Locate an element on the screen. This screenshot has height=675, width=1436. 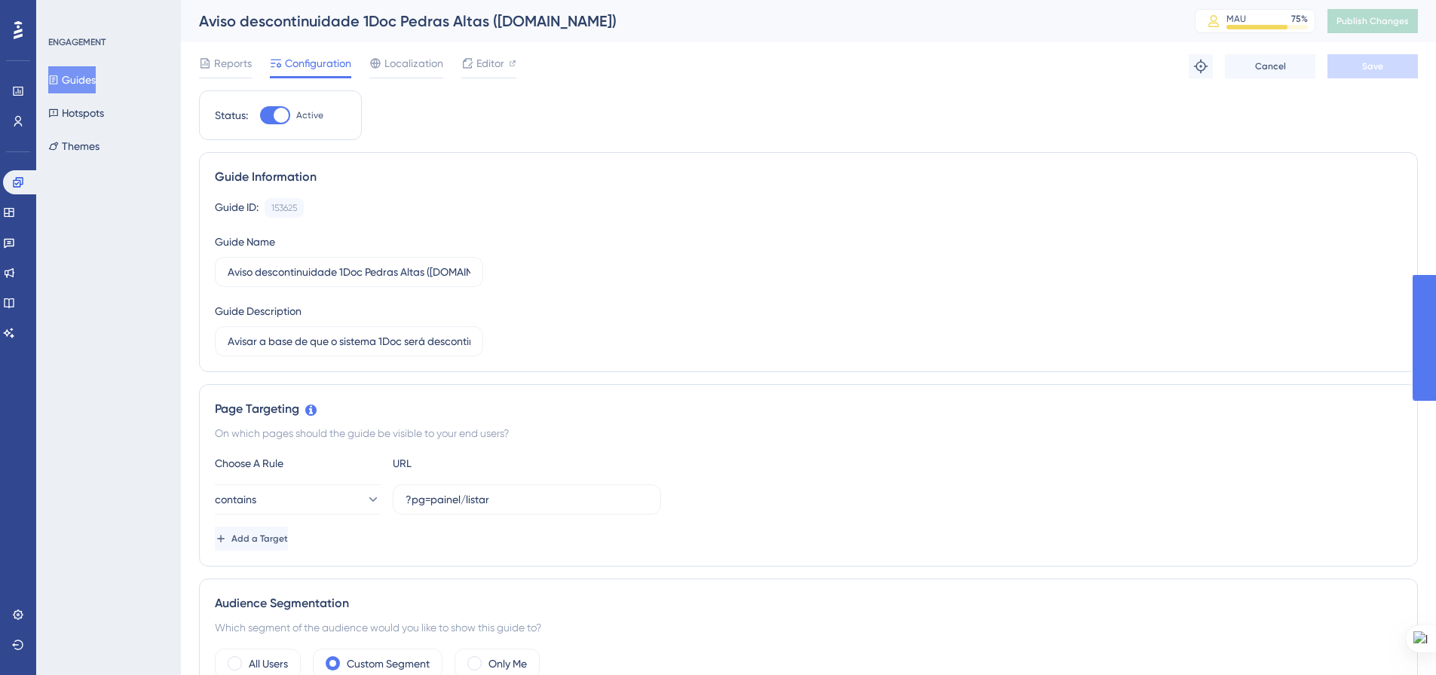
input: yourwebsite.com/path is located at coordinates (527, 500).